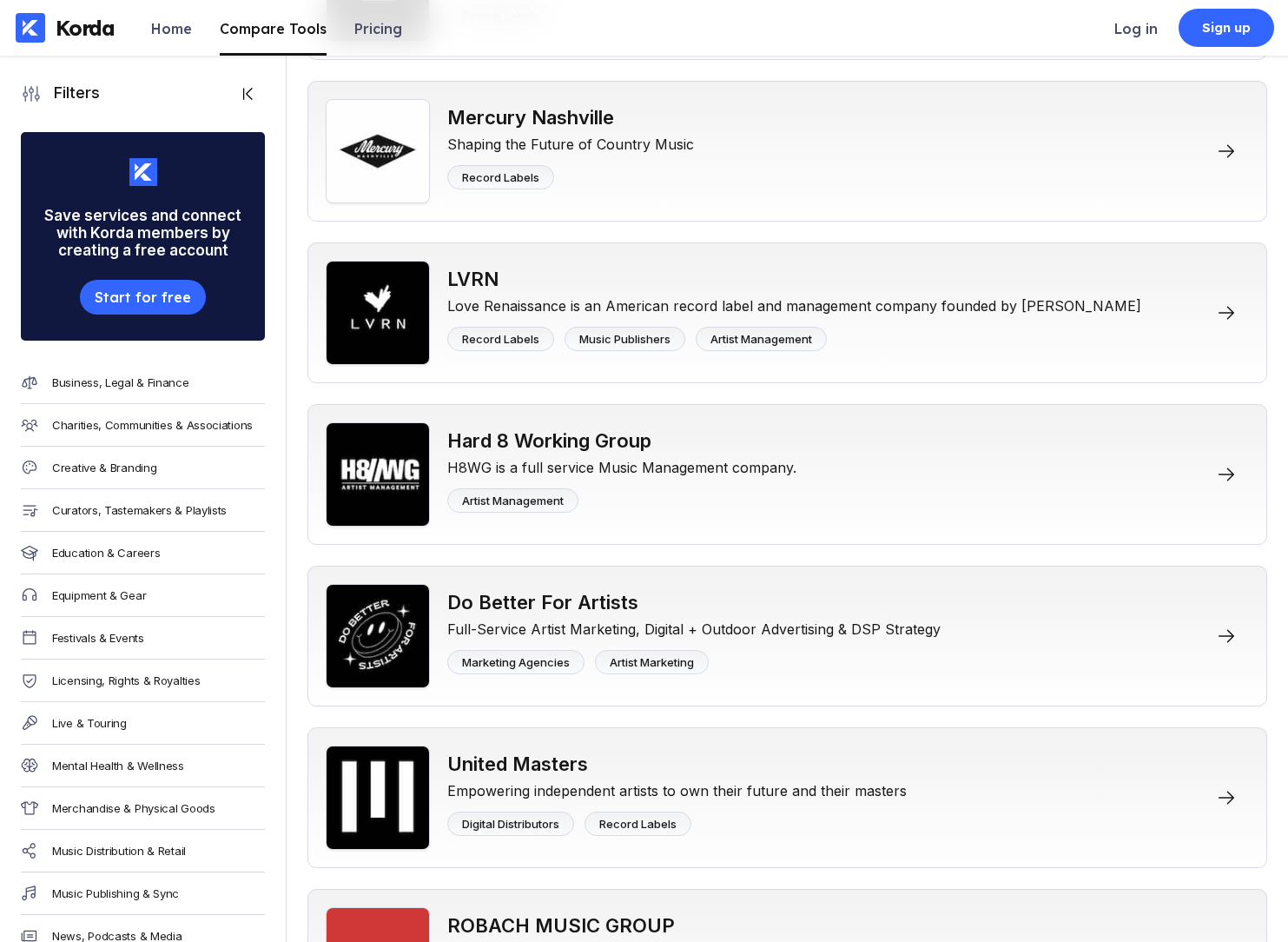 The height and width of the screenshot is (942, 1288). Describe the element at coordinates (787, 151) in the screenshot. I see `a: Mercury NashvilleMercury NashvilleShaping the Future of Country MusicRecord Labels` at that location.